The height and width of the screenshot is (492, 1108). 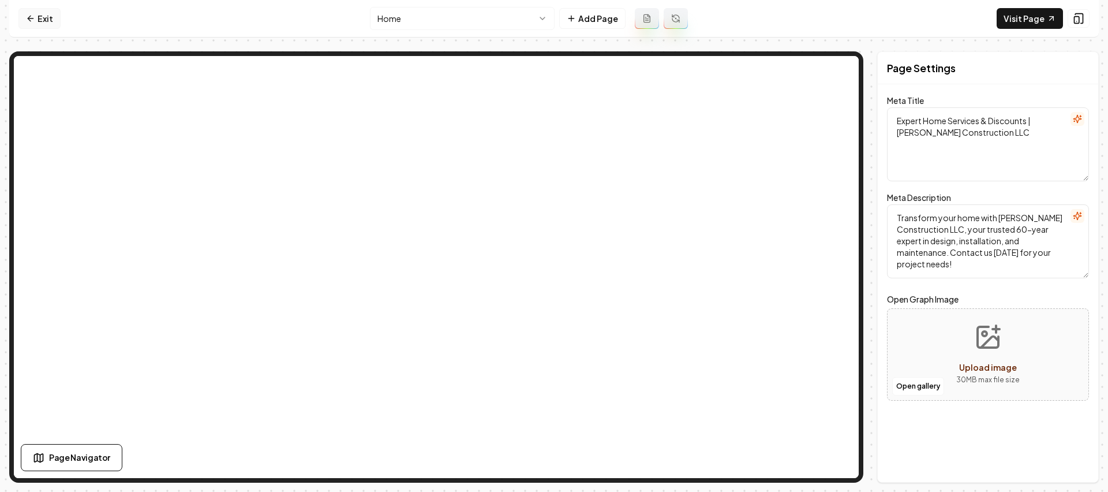 I want to click on span: Page Navigator, so click(x=80, y=457).